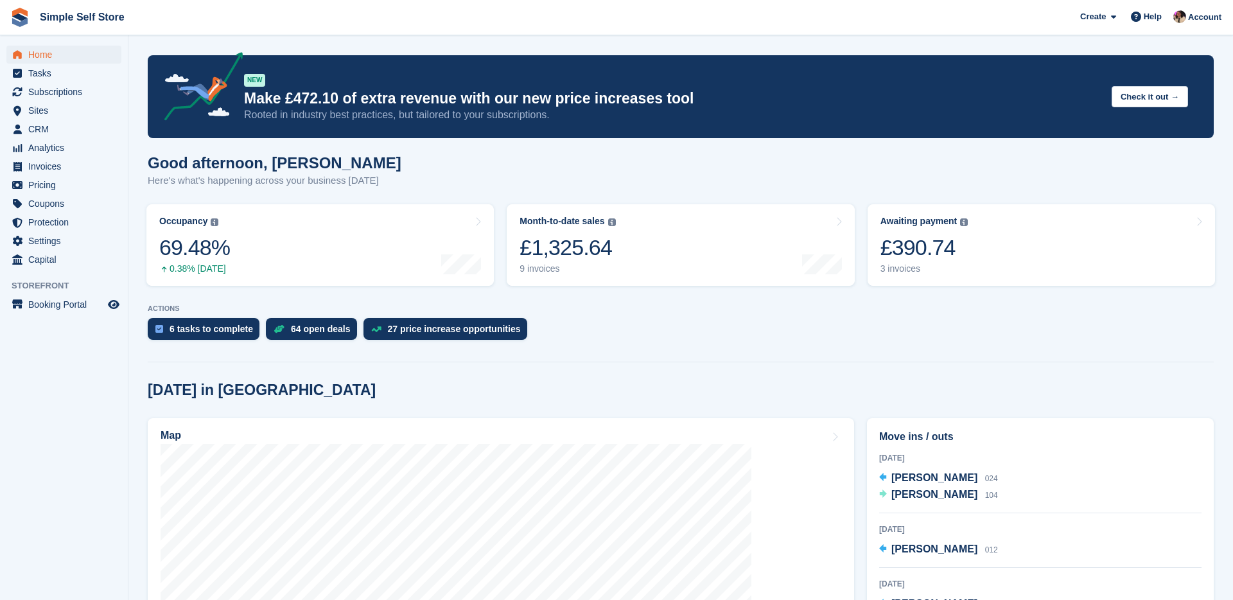 This screenshot has height=600, width=1233. I want to click on div: NEW, so click(254, 80).